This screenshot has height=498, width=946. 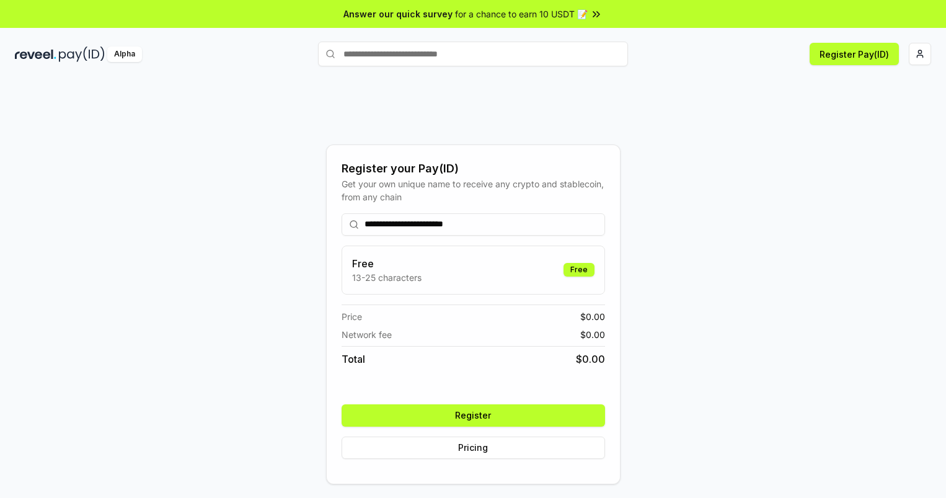 I want to click on button: Register Pay(ID), so click(x=854, y=54).